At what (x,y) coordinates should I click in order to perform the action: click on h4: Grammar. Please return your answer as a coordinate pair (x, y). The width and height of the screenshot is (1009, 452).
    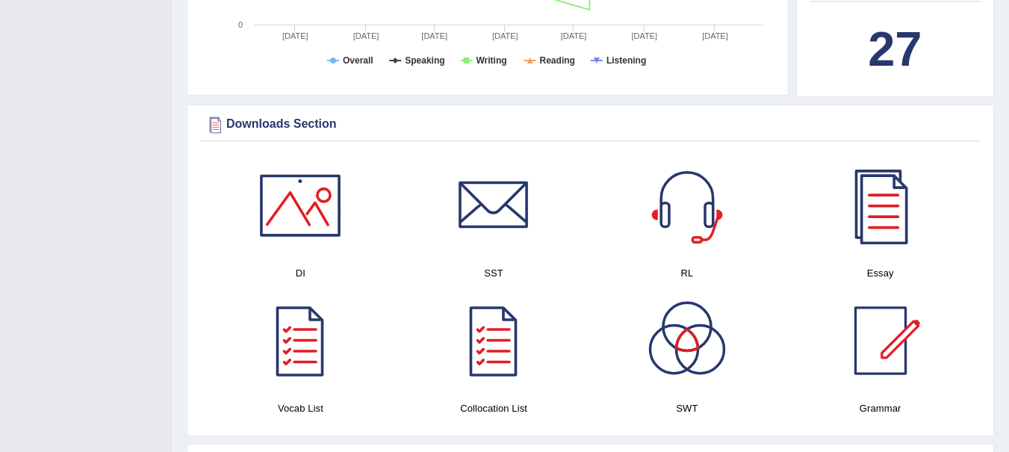
    Looking at the image, I should click on (880, 408).